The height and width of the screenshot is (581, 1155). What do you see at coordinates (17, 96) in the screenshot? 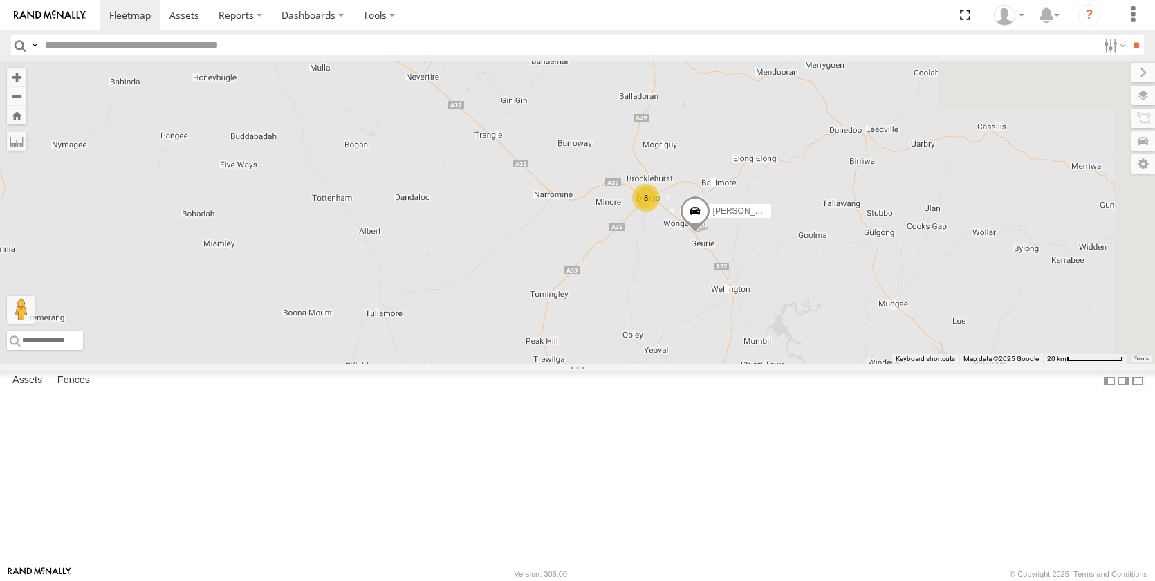
I see `button: Zoom out` at bounding box center [17, 96].